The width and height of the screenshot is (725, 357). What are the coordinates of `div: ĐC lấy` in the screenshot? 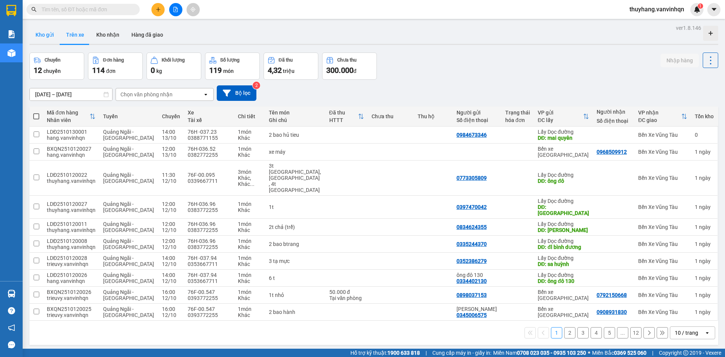 It's located at (560, 120).